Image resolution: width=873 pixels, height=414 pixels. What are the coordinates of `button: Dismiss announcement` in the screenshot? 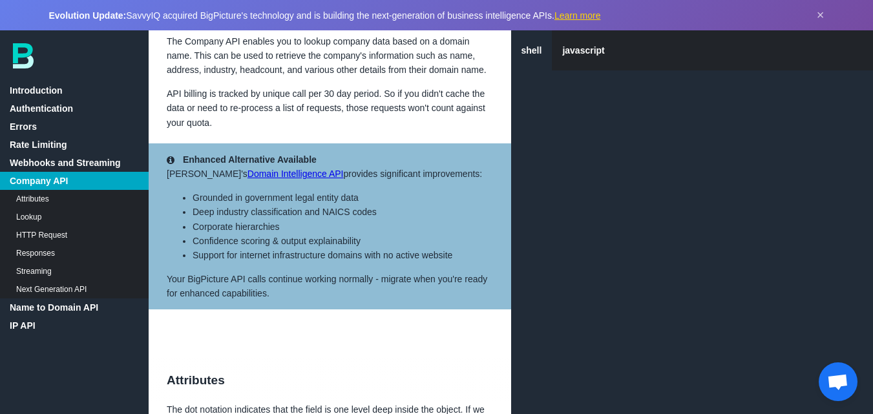 It's located at (821, 15).